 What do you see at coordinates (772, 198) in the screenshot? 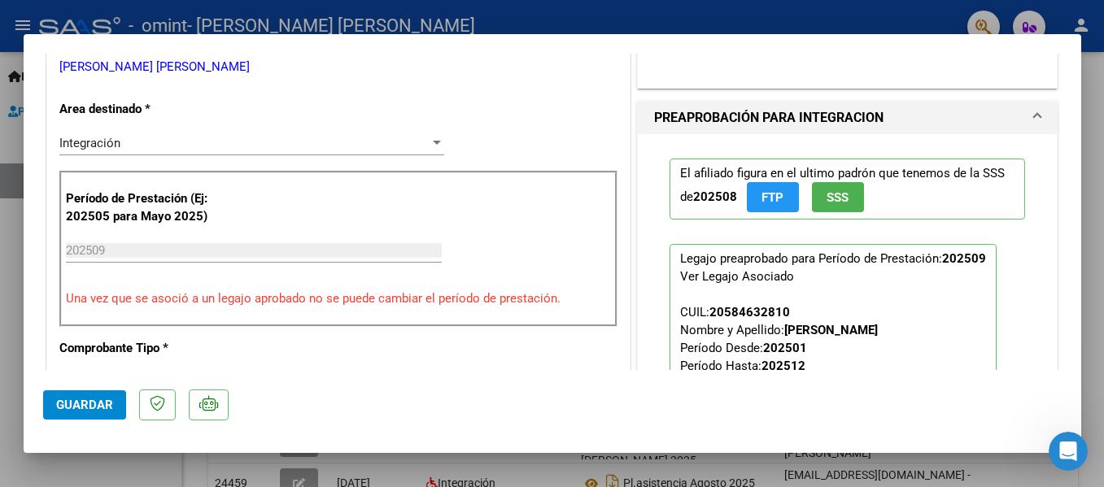
I see `span: FTP` at bounding box center [772, 198].